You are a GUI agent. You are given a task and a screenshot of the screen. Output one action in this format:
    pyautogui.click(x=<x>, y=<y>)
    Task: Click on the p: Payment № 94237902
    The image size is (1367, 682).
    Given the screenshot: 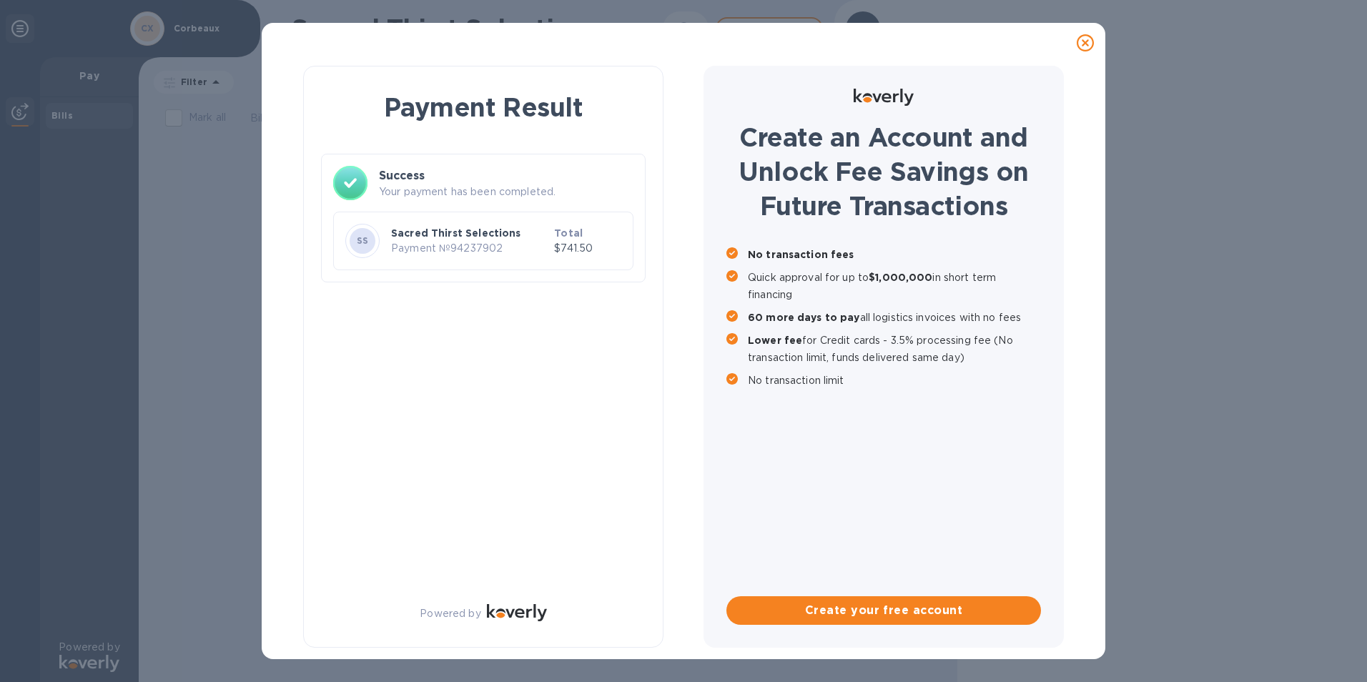 What is the action you would take?
    pyautogui.click(x=470, y=248)
    